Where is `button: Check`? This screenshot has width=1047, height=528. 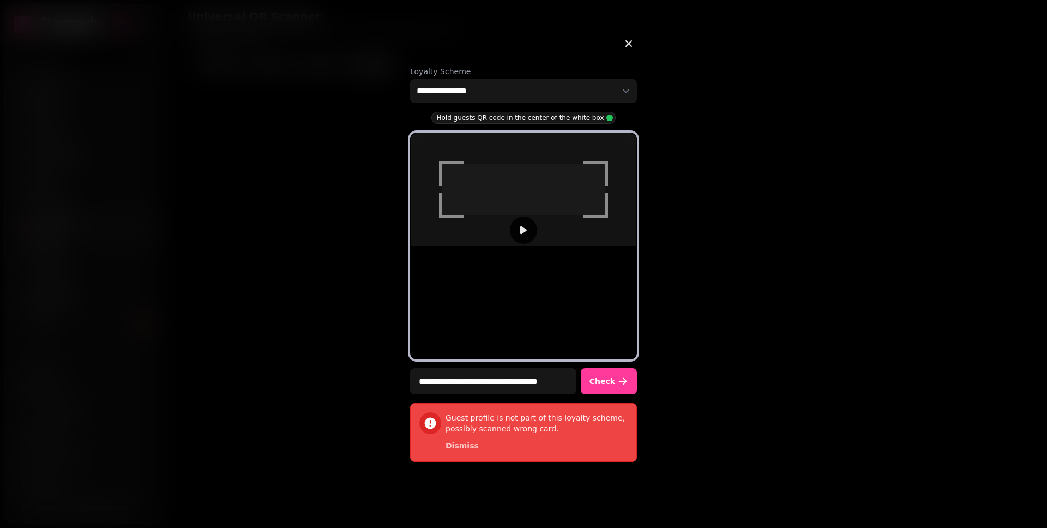 button: Check is located at coordinates (609, 381).